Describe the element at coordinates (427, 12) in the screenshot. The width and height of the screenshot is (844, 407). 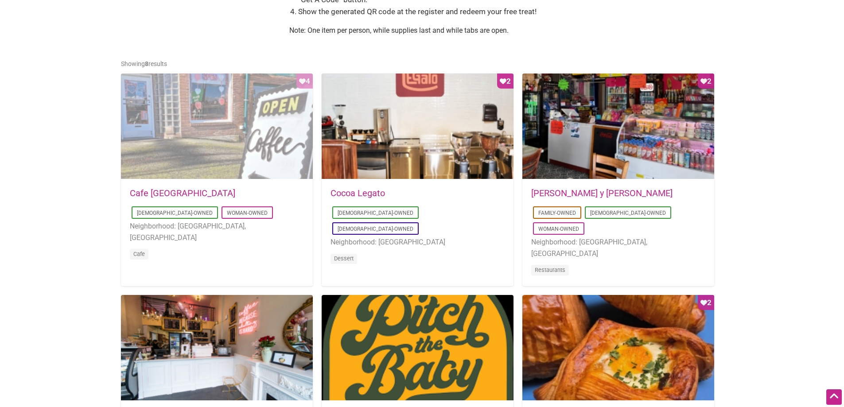
I see `li: Show the generated QR code at the register and redeem your free treat!` at that location.